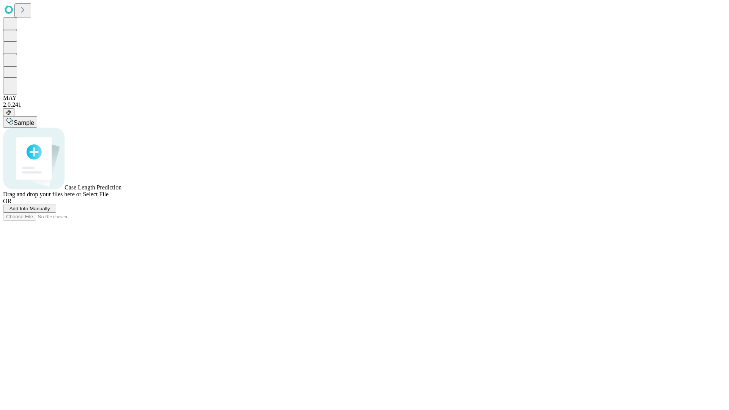  I want to click on span: Case Length Prediction, so click(93, 187).